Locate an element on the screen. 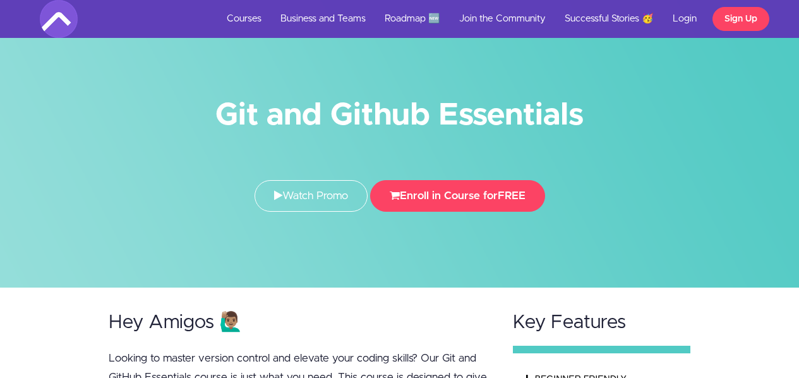 The width and height of the screenshot is (799, 378). button: Enroll in Course forFREE is located at coordinates (457, 196).